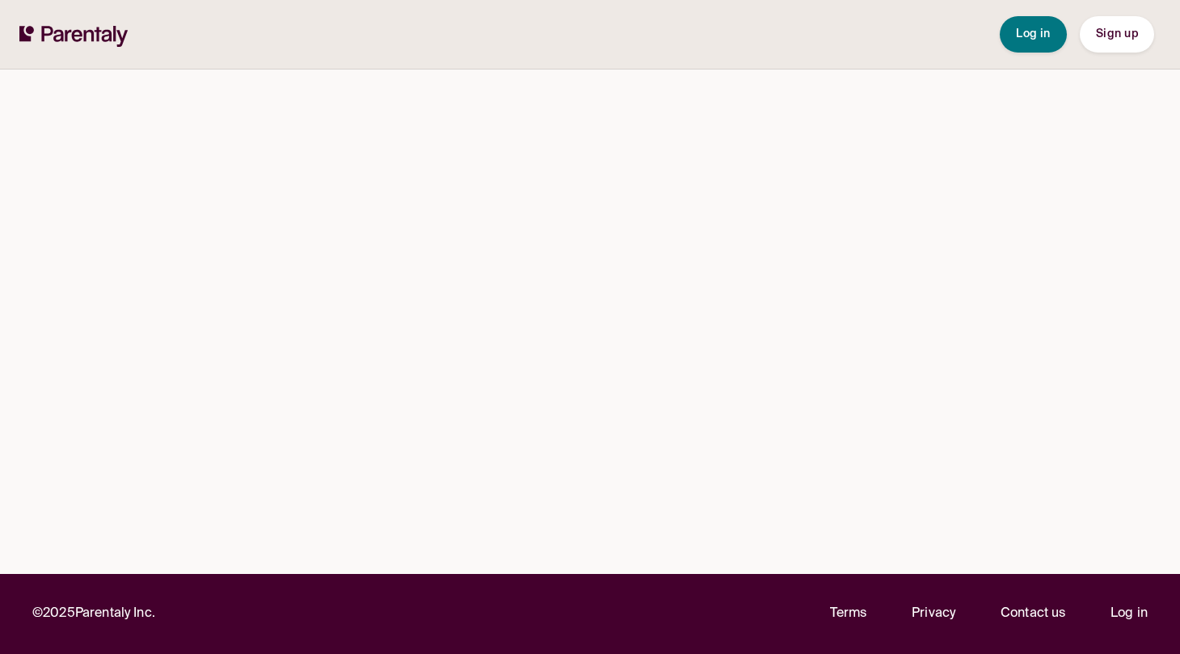 This screenshot has width=1180, height=654. What do you see at coordinates (1033, 34) in the screenshot?
I see `span: Log in` at bounding box center [1033, 34].